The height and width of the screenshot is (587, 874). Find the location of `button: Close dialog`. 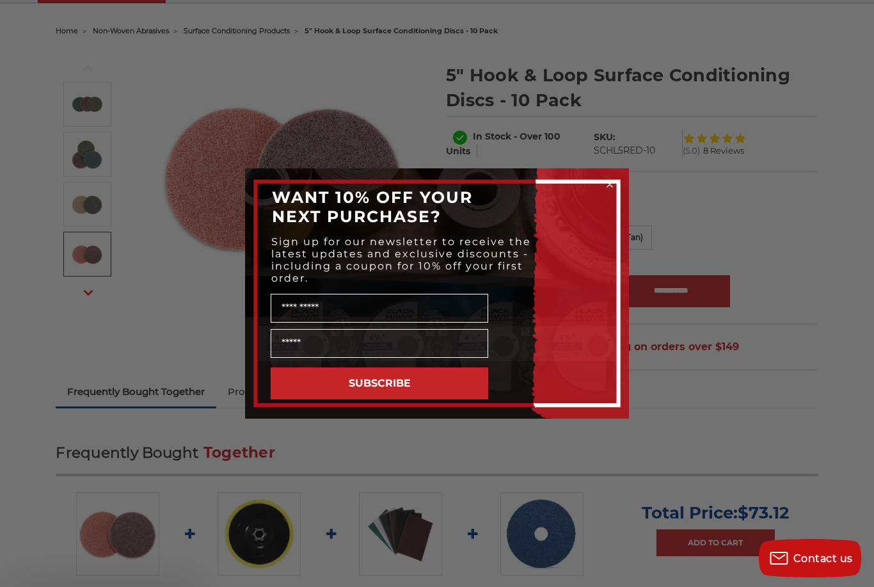

button: Close dialog is located at coordinates (610, 184).